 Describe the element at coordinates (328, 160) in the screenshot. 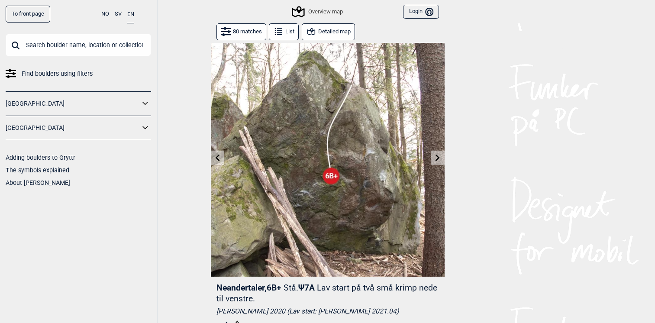

I see `img: Neandertaler 210410` at that location.